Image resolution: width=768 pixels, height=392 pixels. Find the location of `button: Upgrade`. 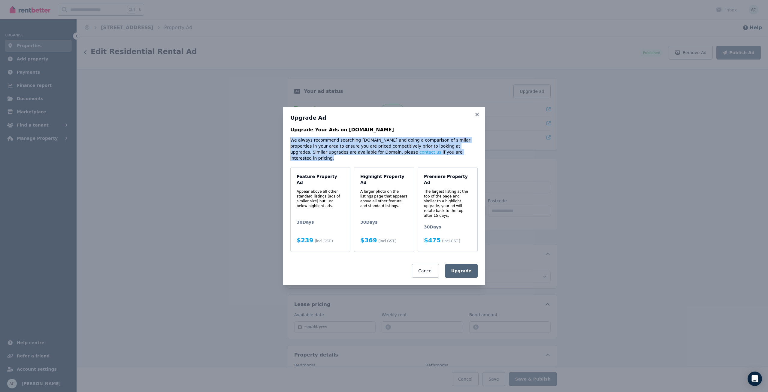

button: Upgrade is located at coordinates (461, 271).